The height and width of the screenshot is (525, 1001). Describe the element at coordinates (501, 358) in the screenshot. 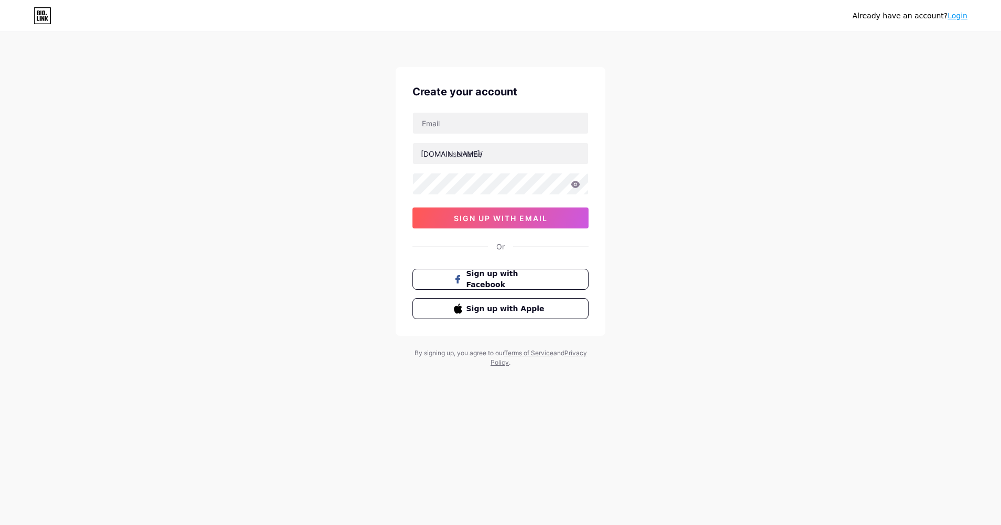

I see `div: By signing up, you agree to our and .` at that location.